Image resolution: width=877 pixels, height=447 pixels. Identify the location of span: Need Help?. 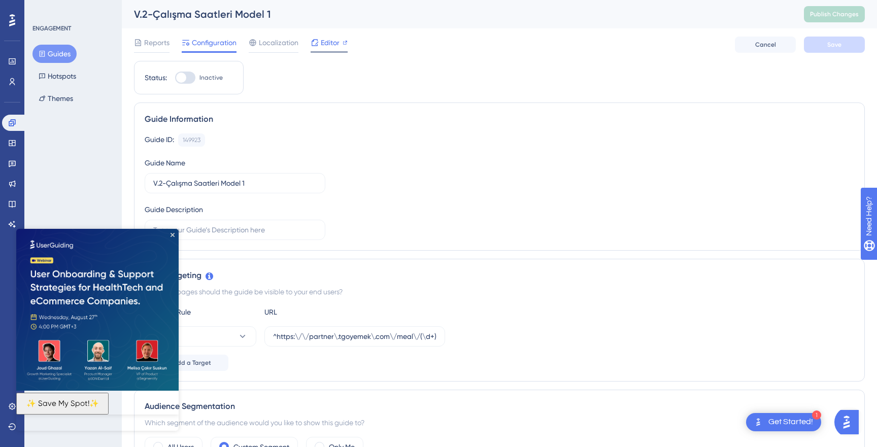
(44, 9).